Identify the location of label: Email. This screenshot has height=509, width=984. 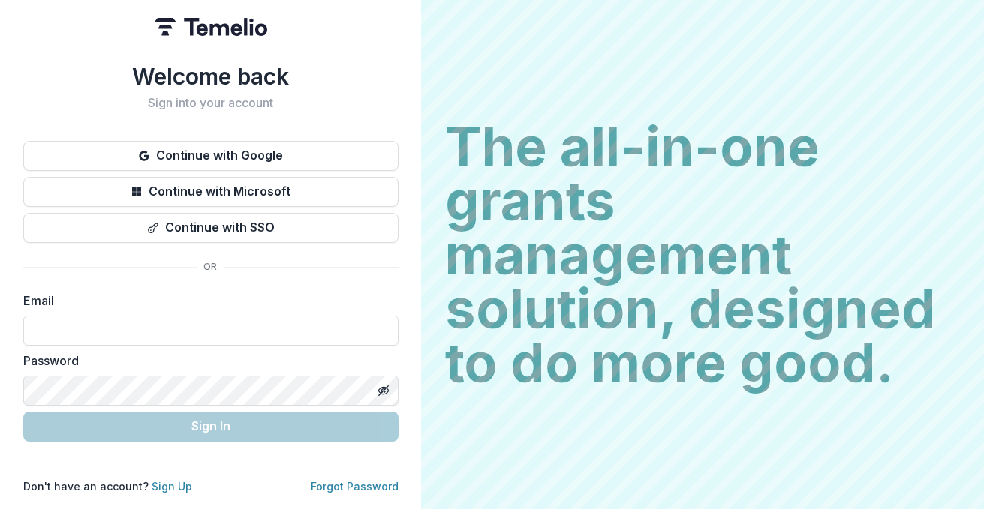
(206, 301).